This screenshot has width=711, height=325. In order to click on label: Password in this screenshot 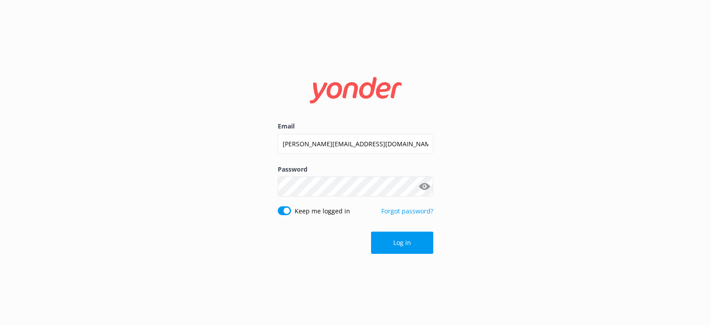, I will do `click(356, 169)`.